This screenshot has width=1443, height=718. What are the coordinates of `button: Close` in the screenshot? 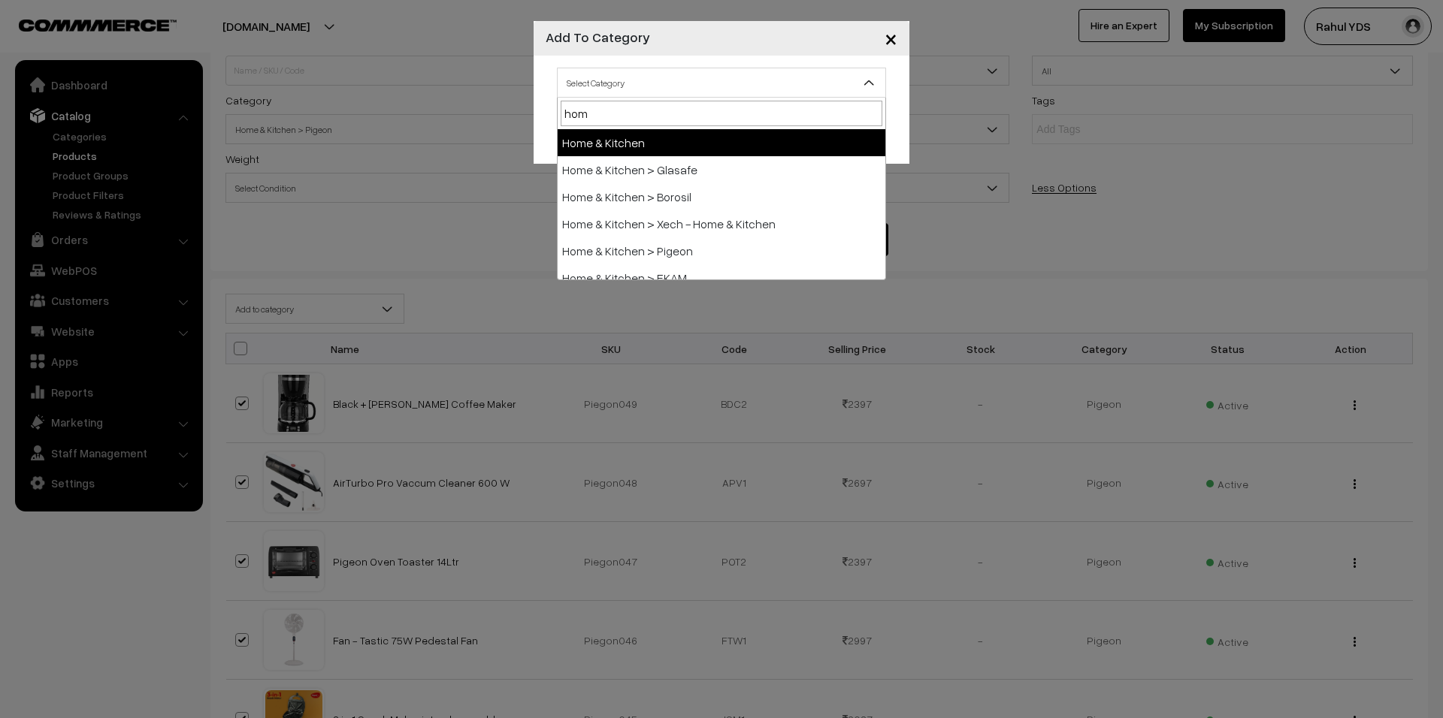 It's located at (890, 38).